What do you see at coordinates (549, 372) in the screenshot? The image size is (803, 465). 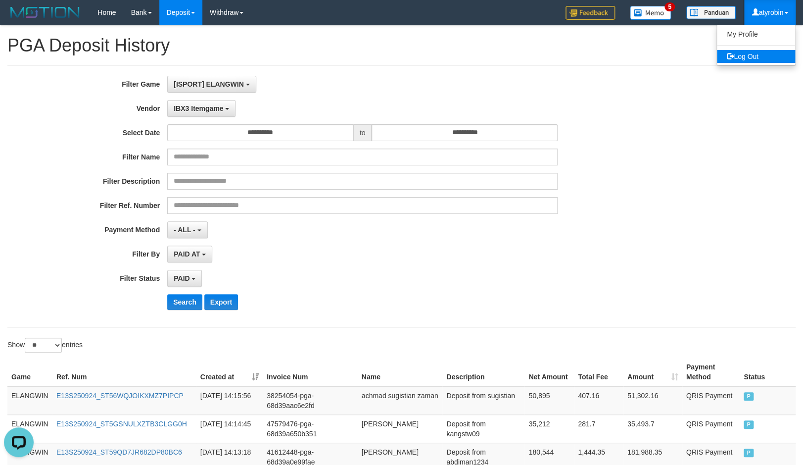 I see `th: Net Amount` at bounding box center [549, 372].